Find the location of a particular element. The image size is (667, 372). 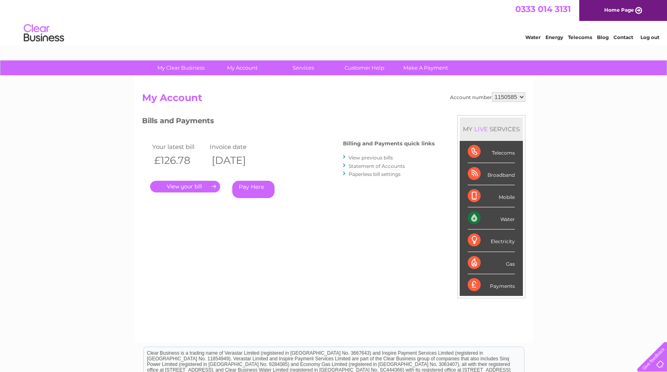

div: Mobile is located at coordinates (491, 196).